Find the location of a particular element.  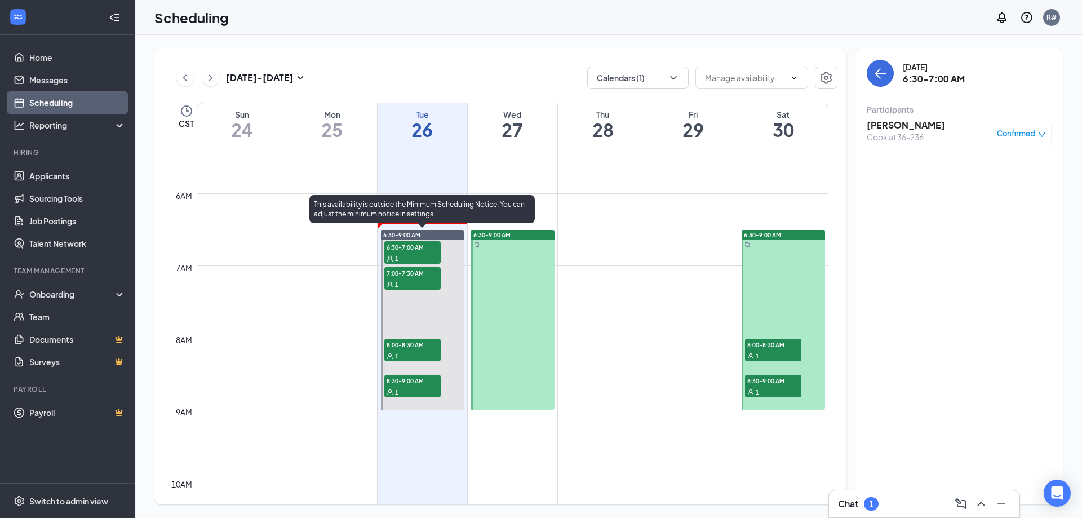

div: 10am is located at coordinates (181, 484).